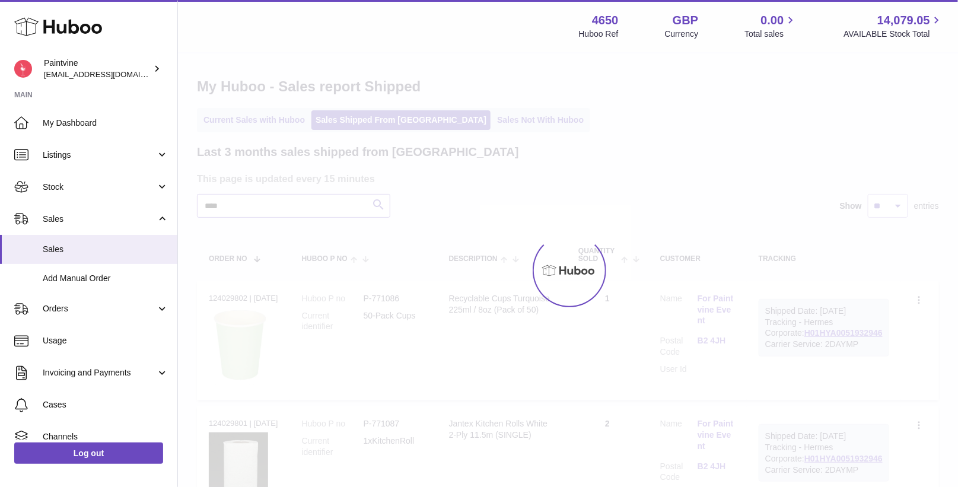 The width and height of the screenshot is (958, 487). What do you see at coordinates (894, 26) in the screenshot?
I see `a: 14,079.05 AVAILABLE Stock Total` at bounding box center [894, 26].